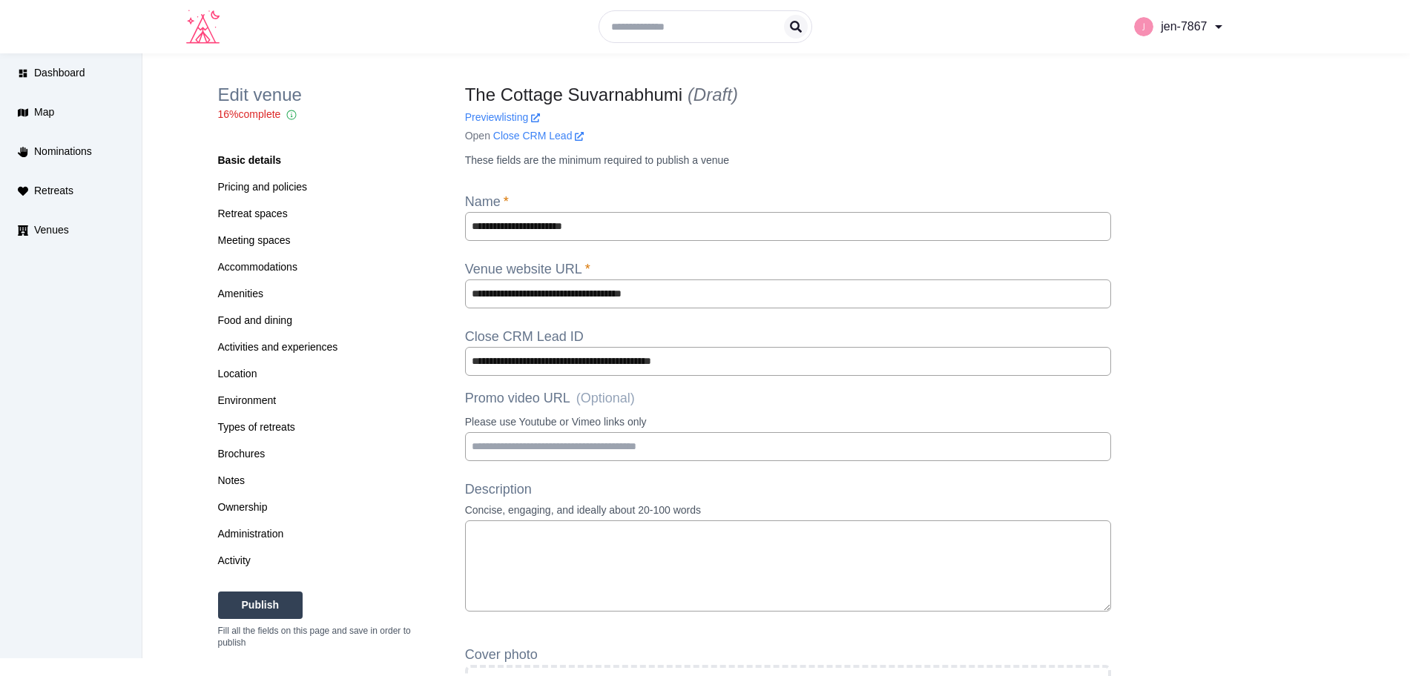 Image resolution: width=1410 pixels, height=676 pixels. Describe the element at coordinates (254, 240) in the screenshot. I see `a: Meeting spaces` at that location.